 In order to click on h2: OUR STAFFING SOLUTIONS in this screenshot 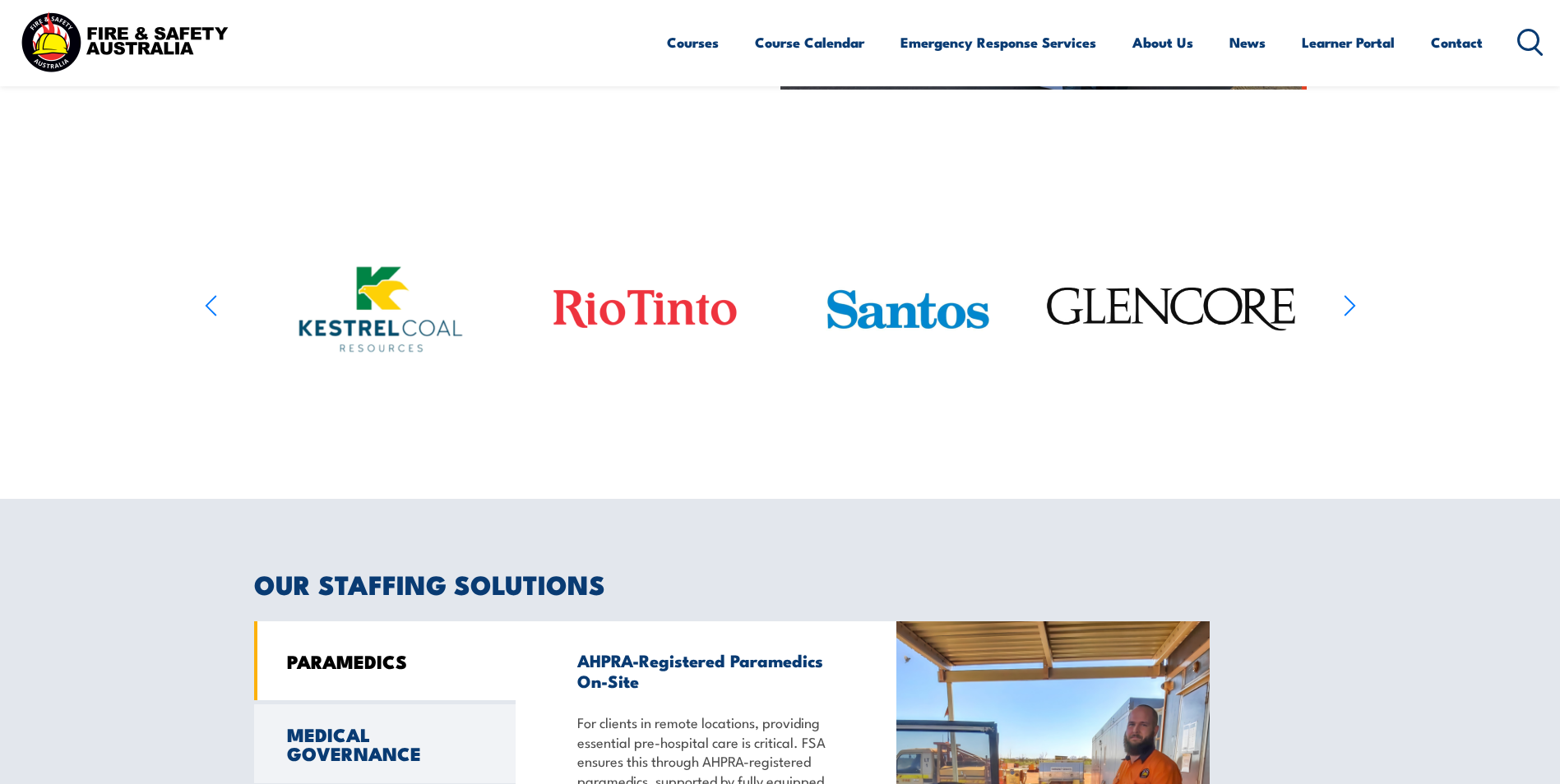, I will do `click(780, 583)`.